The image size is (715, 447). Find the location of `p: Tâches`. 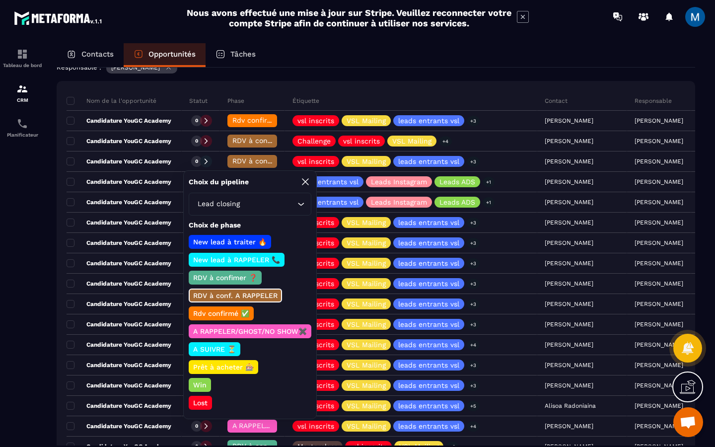

p: Tâches is located at coordinates (243, 54).